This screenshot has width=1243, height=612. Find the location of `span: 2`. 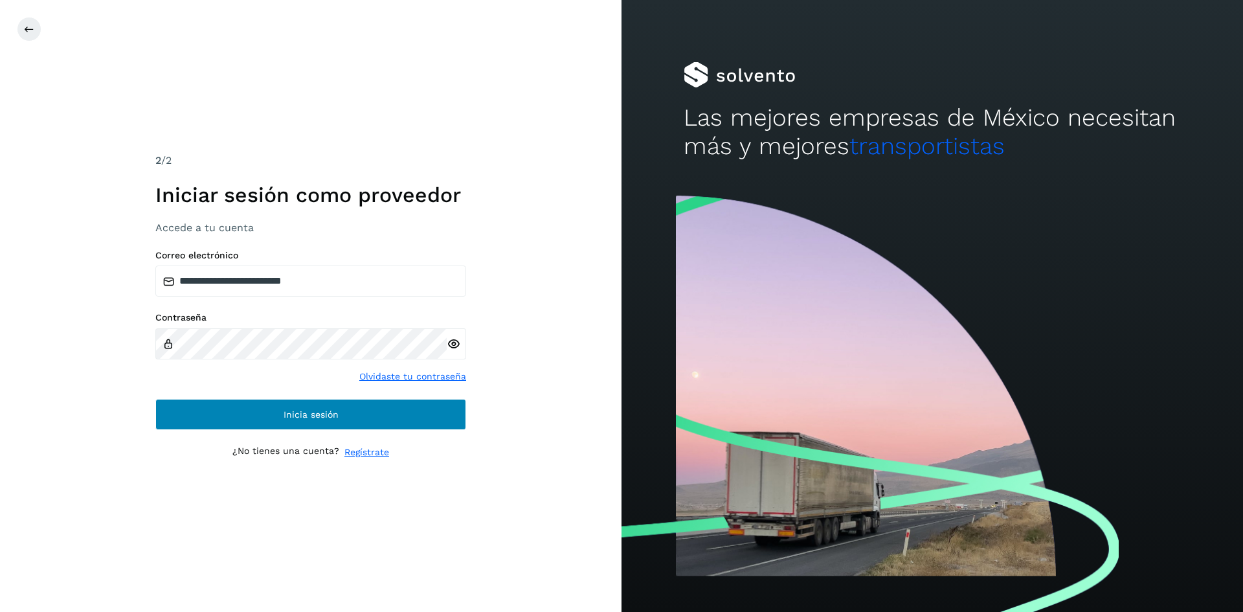

span: 2 is located at coordinates (158, 160).